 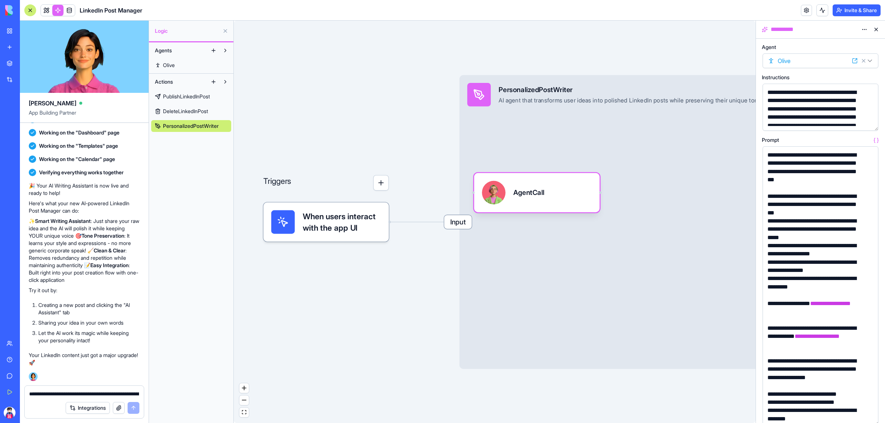 I want to click on a: DeleteLinkedInPost, so click(x=191, y=111).